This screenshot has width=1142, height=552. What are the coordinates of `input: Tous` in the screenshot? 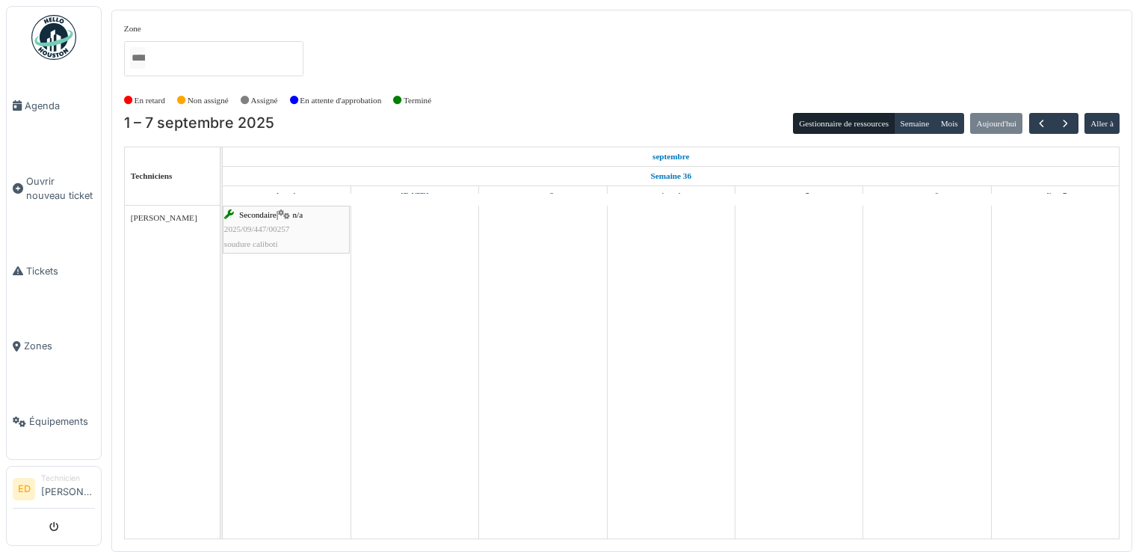 It's located at (138, 58).